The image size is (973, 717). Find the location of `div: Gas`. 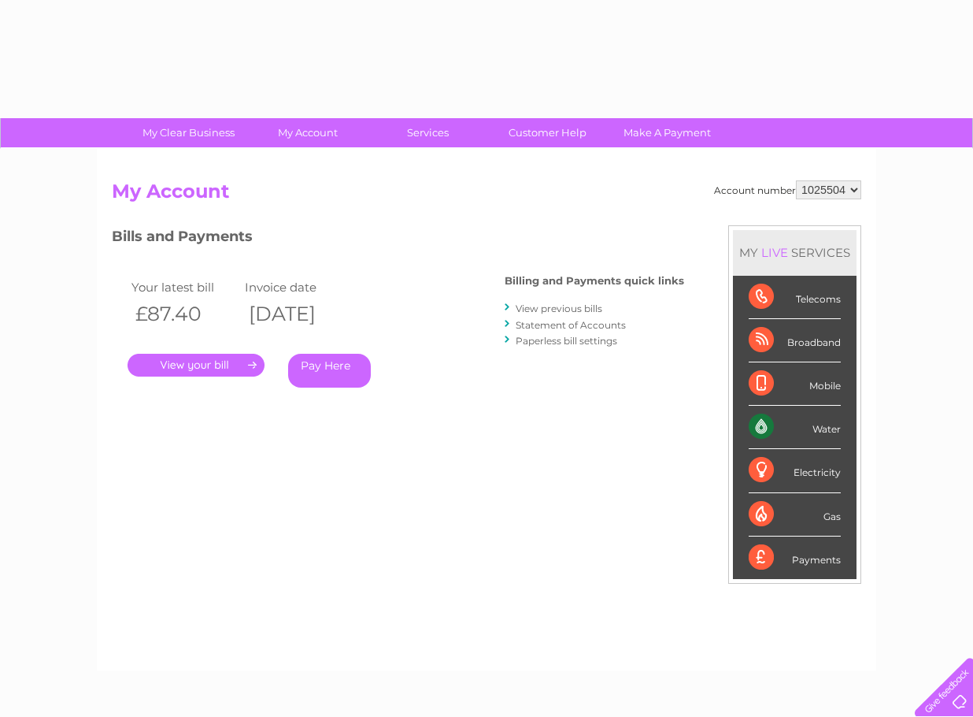

div: Gas is located at coordinates (795, 514).